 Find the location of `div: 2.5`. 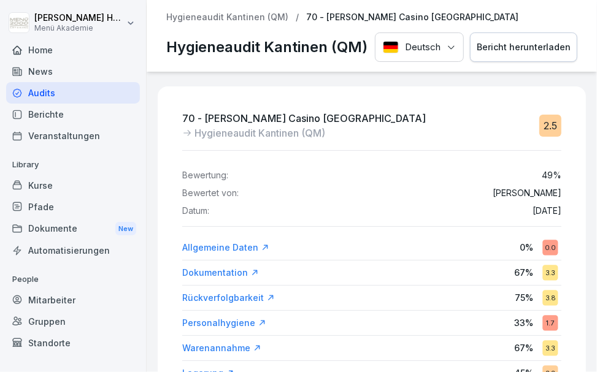

div: 2.5 is located at coordinates (550, 126).